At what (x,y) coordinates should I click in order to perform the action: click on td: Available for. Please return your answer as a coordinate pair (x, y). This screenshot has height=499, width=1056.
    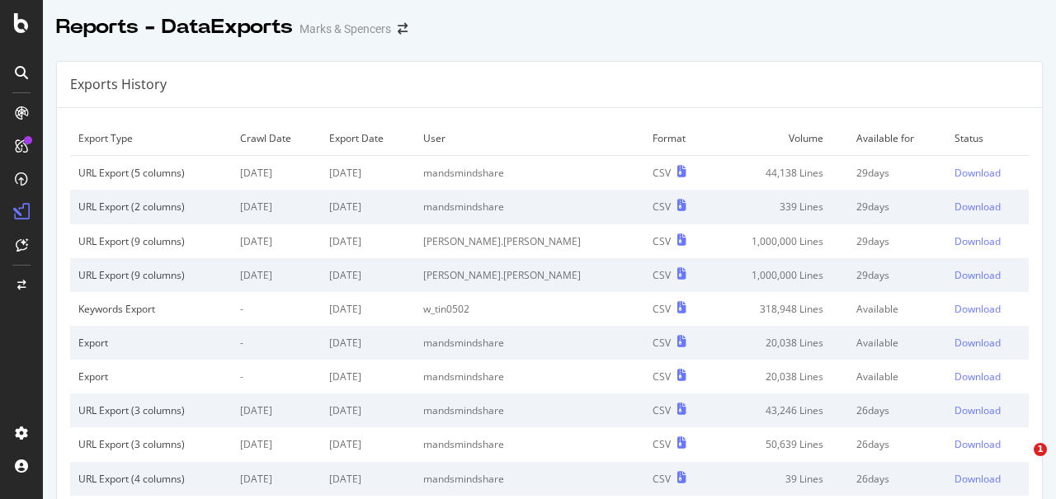
    Looking at the image, I should click on (897, 139).